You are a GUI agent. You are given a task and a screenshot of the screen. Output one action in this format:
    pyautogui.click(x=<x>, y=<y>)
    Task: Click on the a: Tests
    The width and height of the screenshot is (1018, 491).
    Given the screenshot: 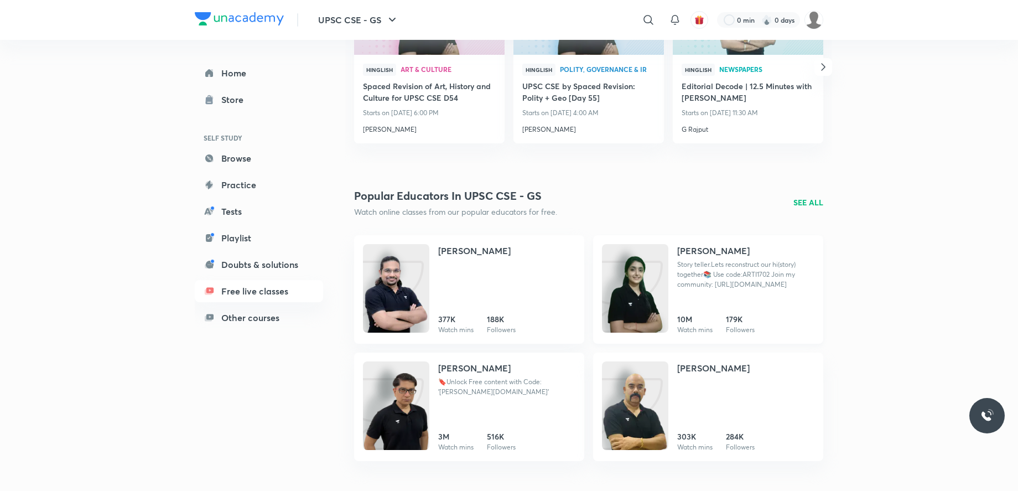 What is the action you would take?
    pyautogui.click(x=259, y=211)
    